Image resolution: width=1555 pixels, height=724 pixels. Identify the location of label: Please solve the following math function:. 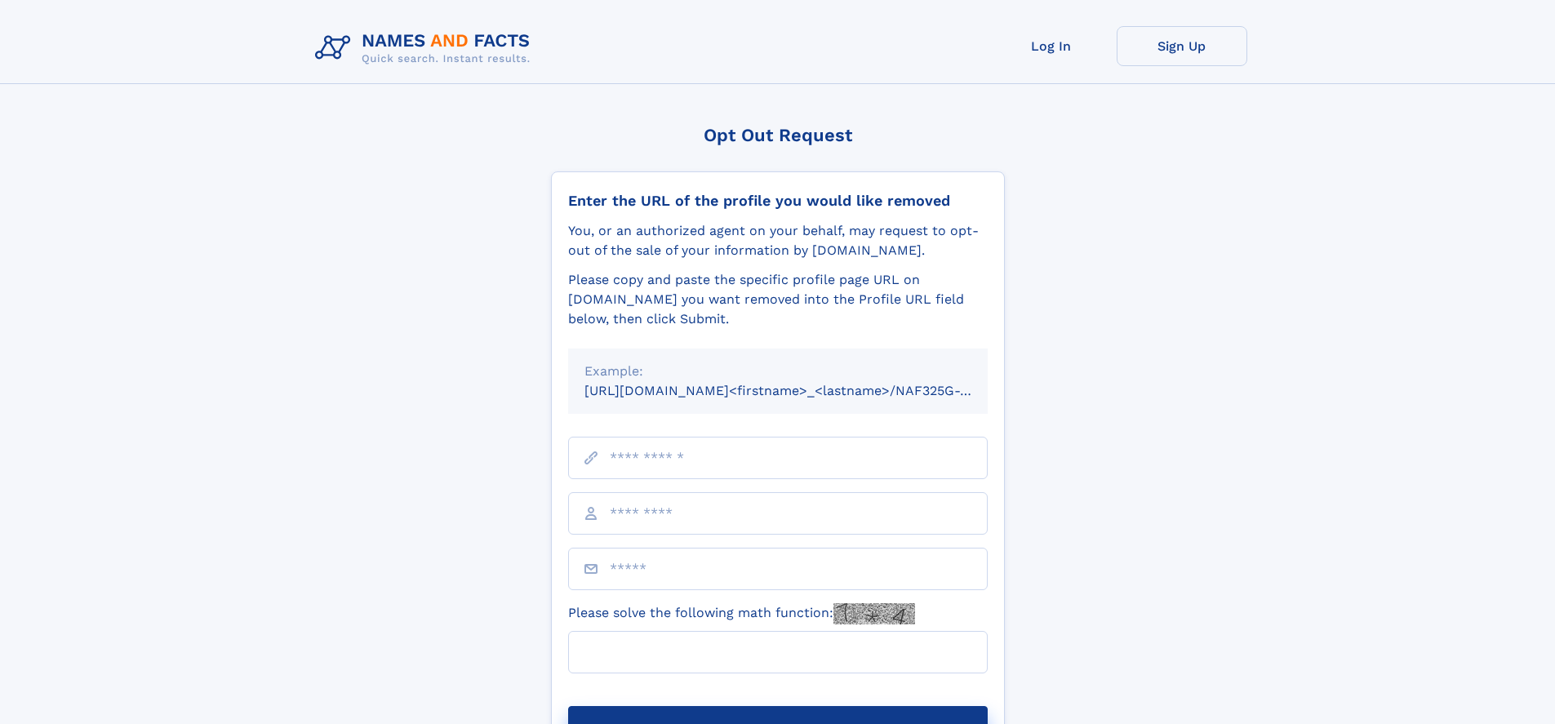
(741, 614).